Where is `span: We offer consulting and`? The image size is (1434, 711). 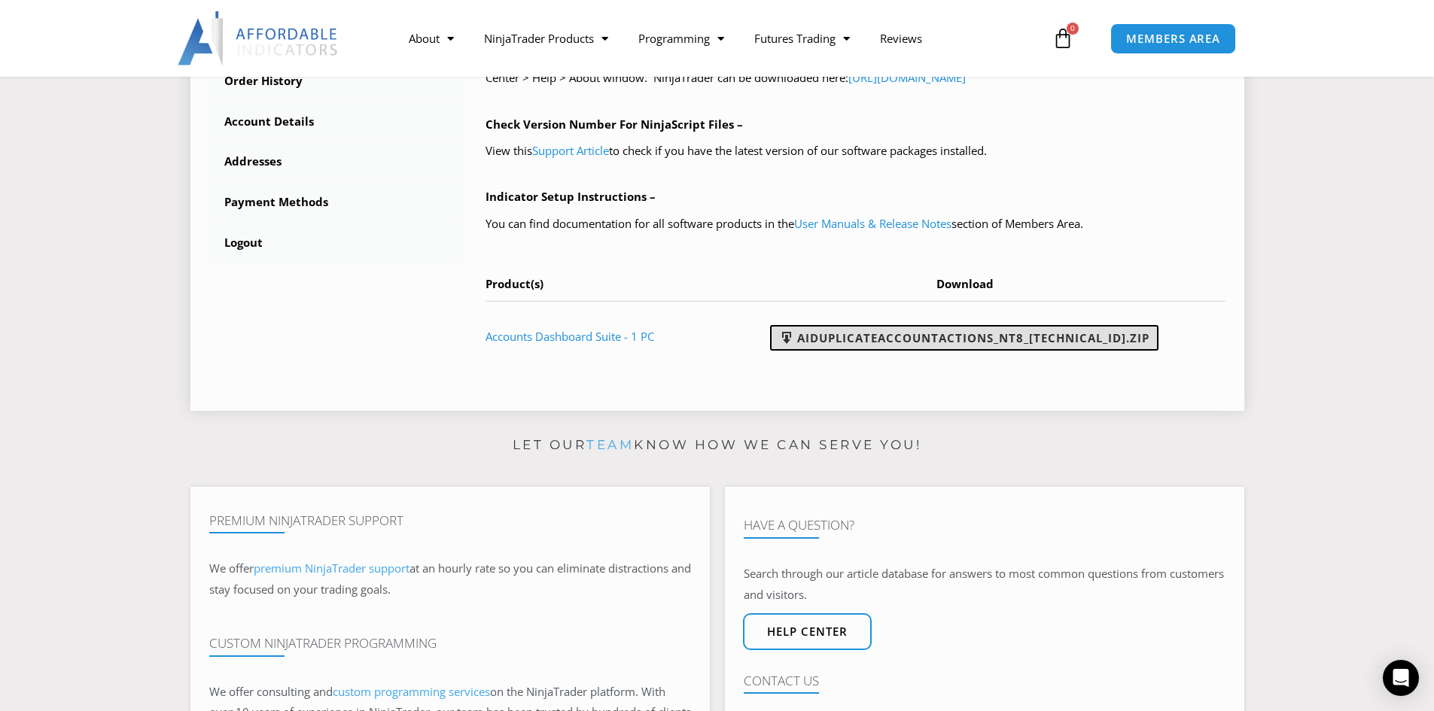 span: We offer consulting and is located at coordinates (349, 692).